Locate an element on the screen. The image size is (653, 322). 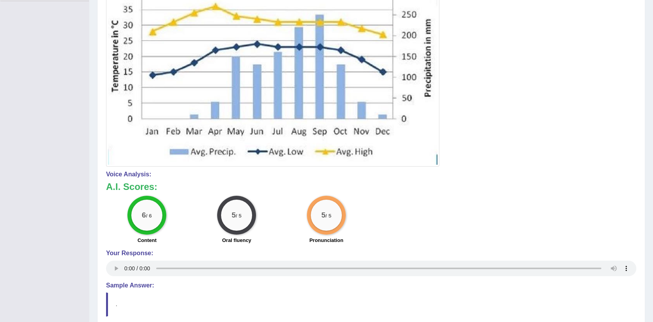
h4: Your Response: is located at coordinates (371, 253).